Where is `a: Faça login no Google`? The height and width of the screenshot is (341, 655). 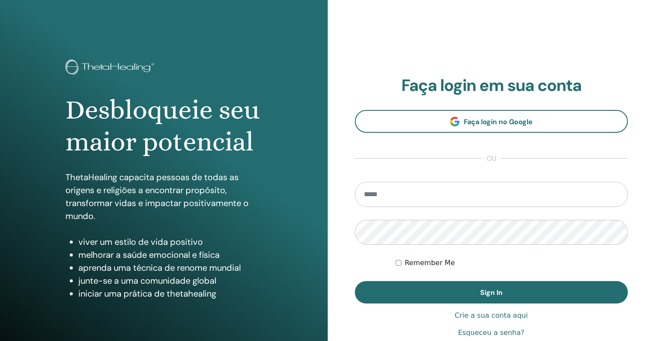
a: Faça login no Google is located at coordinates (492, 121).